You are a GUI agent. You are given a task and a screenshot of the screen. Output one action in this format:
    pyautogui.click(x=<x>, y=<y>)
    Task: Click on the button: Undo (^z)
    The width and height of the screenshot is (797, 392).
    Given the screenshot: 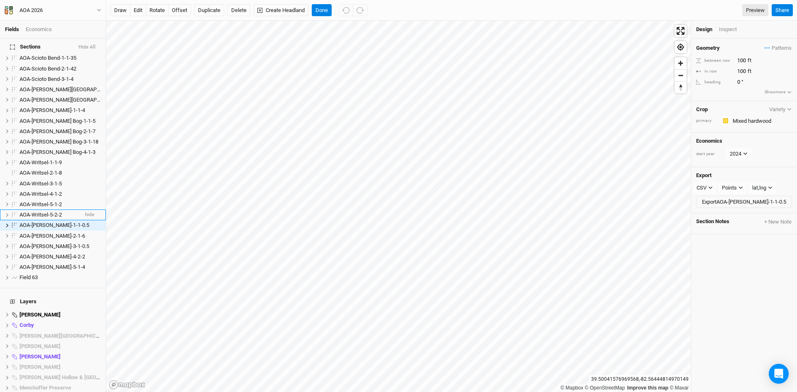 What is the action you would take?
    pyautogui.click(x=346, y=10)
    